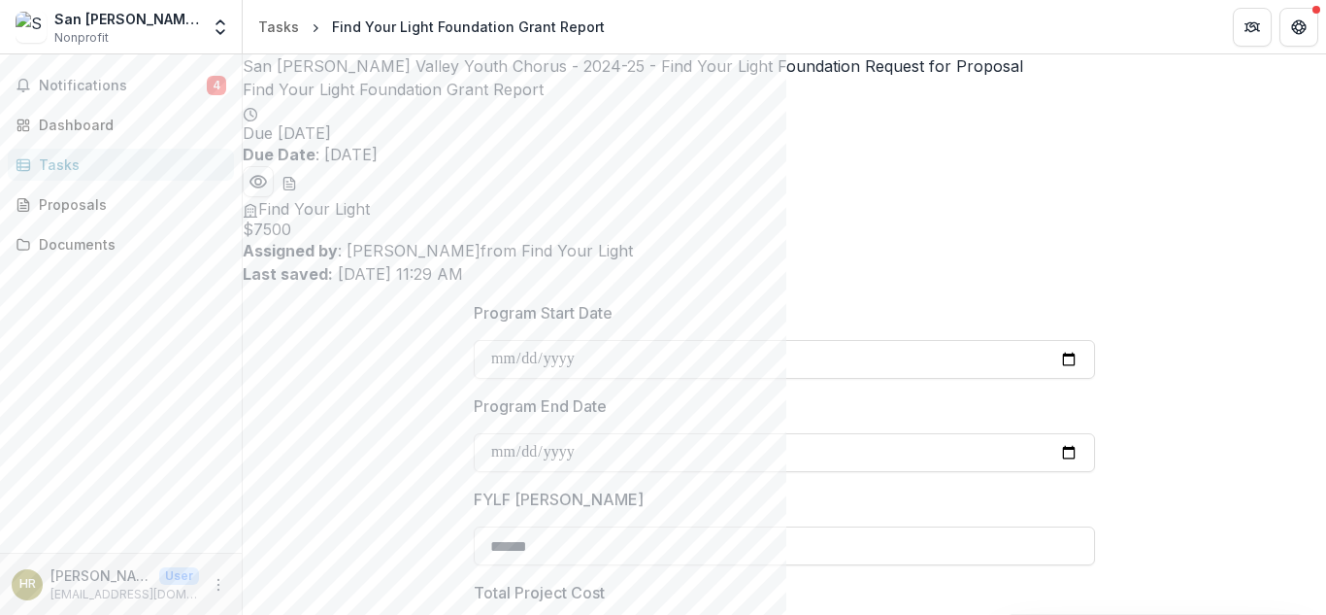  Describe the element at coordinates (289, 182) in the screenshot. I see `button: download-word-button` at that location.